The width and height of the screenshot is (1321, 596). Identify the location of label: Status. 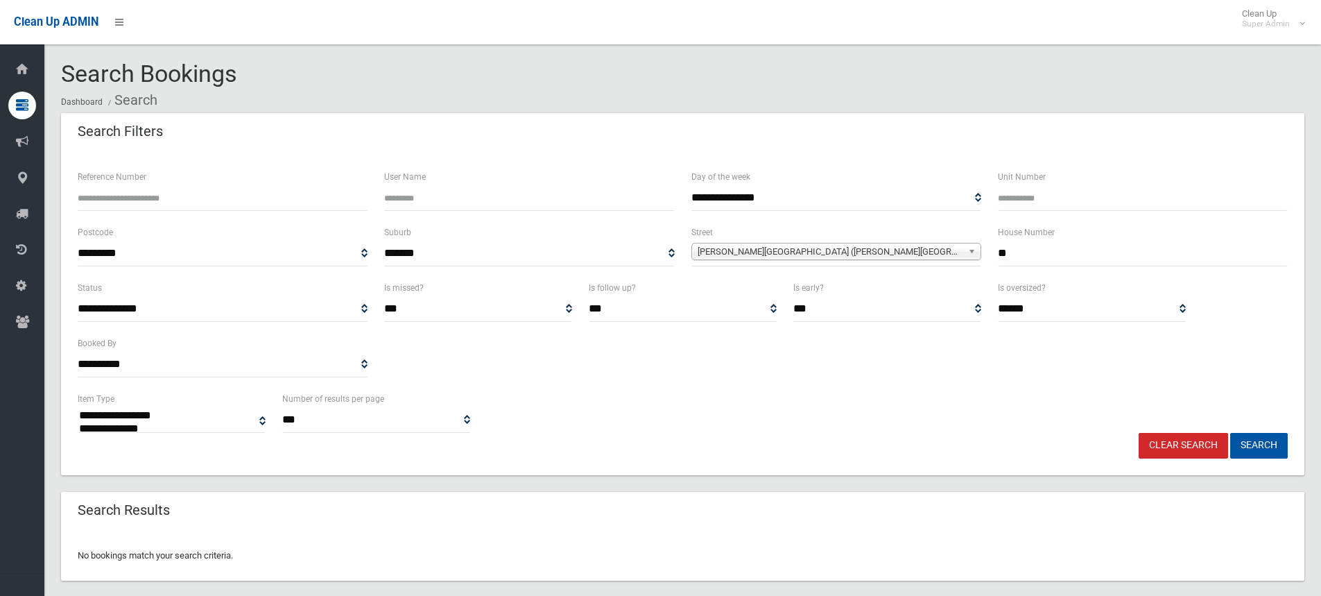
(89, 288).